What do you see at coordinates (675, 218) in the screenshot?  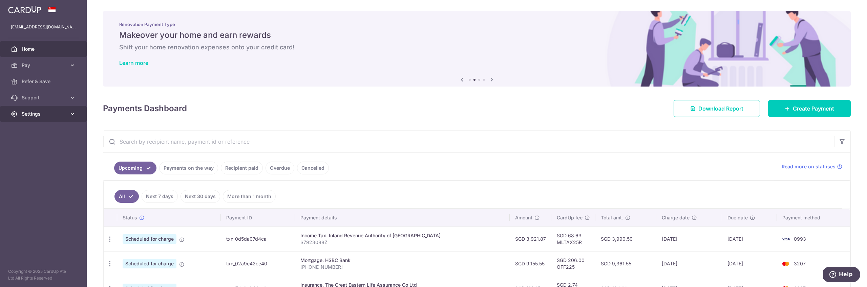 I see `span: Charge date` at bounding box center [675, 218].